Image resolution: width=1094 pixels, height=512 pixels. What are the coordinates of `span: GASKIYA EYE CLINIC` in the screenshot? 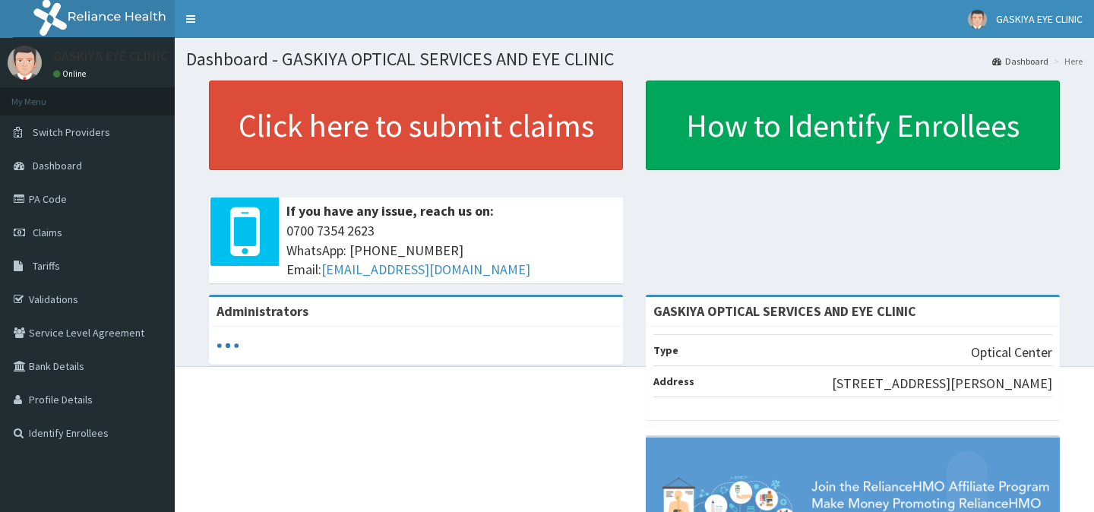 It's located at (1039, 19).